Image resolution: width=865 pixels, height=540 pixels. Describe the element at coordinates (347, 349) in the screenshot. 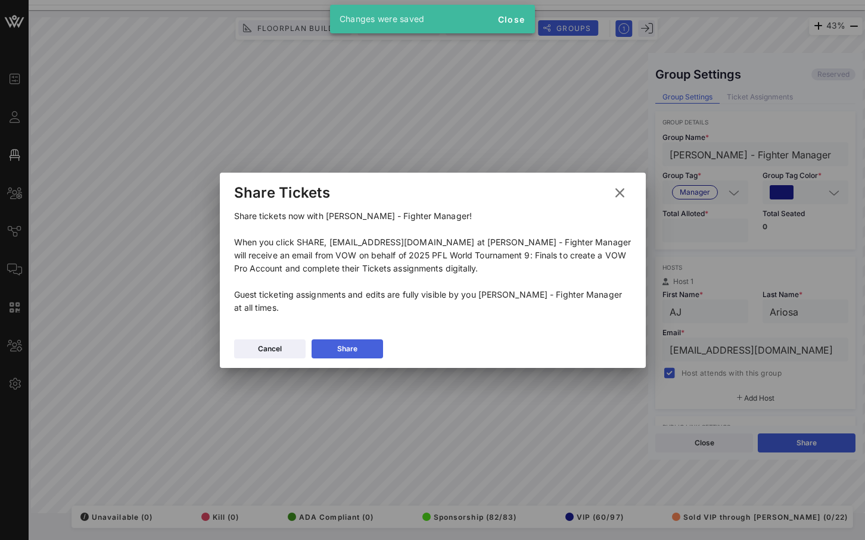

I see `div: Share` at that location.